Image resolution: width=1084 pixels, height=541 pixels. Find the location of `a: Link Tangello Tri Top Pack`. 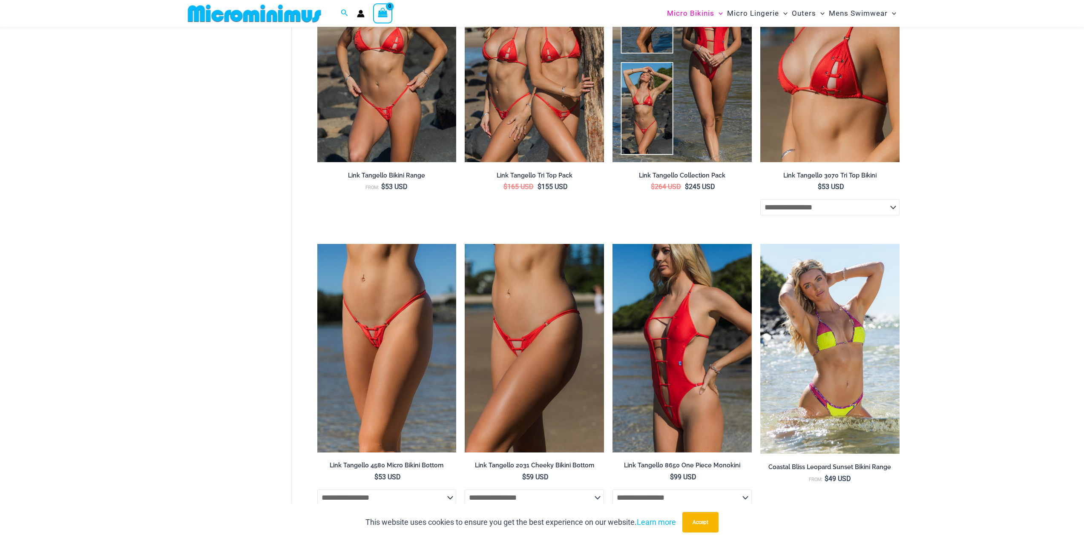

a: Link Tangello Tri Top Pack is located at coordinates (534, 177).